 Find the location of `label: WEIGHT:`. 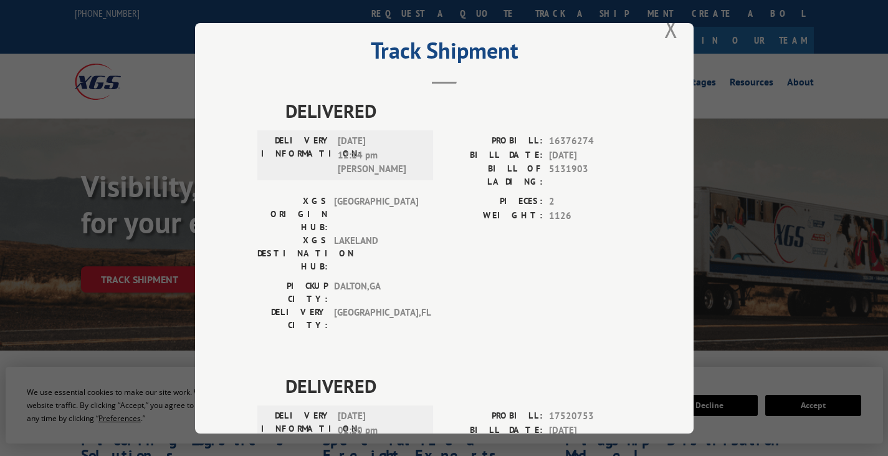

label: WEIGHT: is located at coordinates (494, 215).